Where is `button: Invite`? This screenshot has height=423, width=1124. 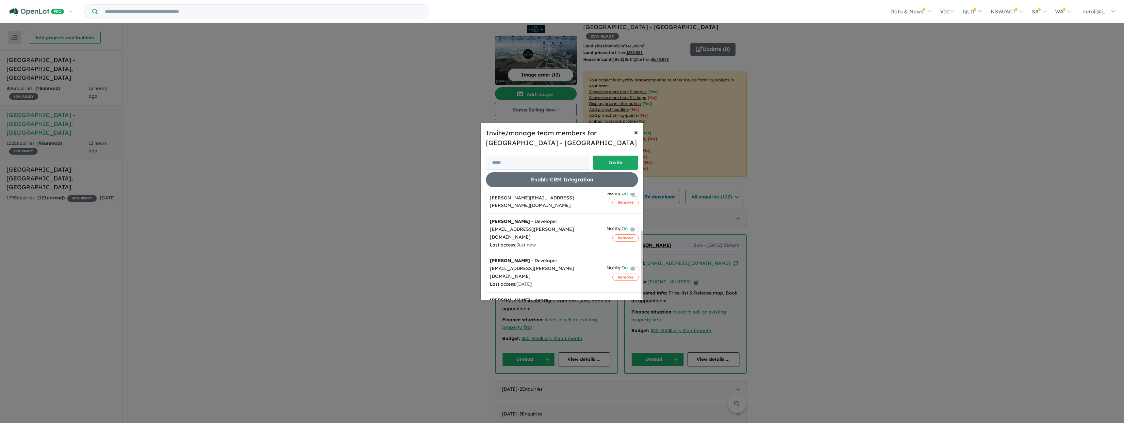
button: Invite is located at coordinates (615, 162).